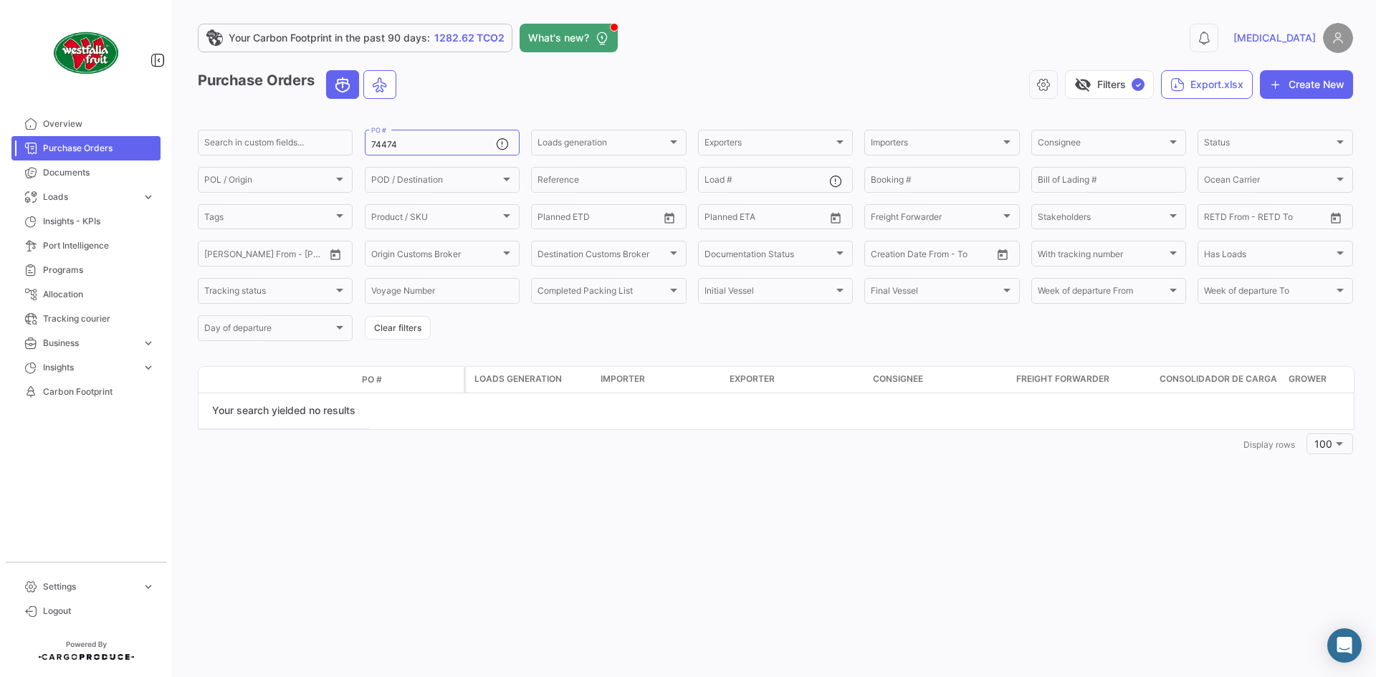  Describe the element at coordinates (86, 294) in the screenshot. I see `a: Allocation` at that location.